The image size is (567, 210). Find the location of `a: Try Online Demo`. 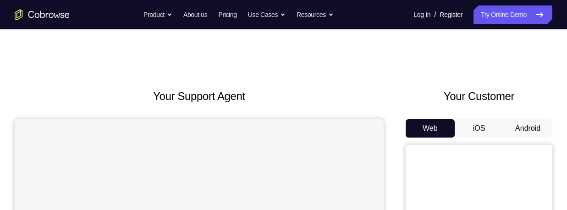

a: Try Online Demo is located at coordinates (513, 15).